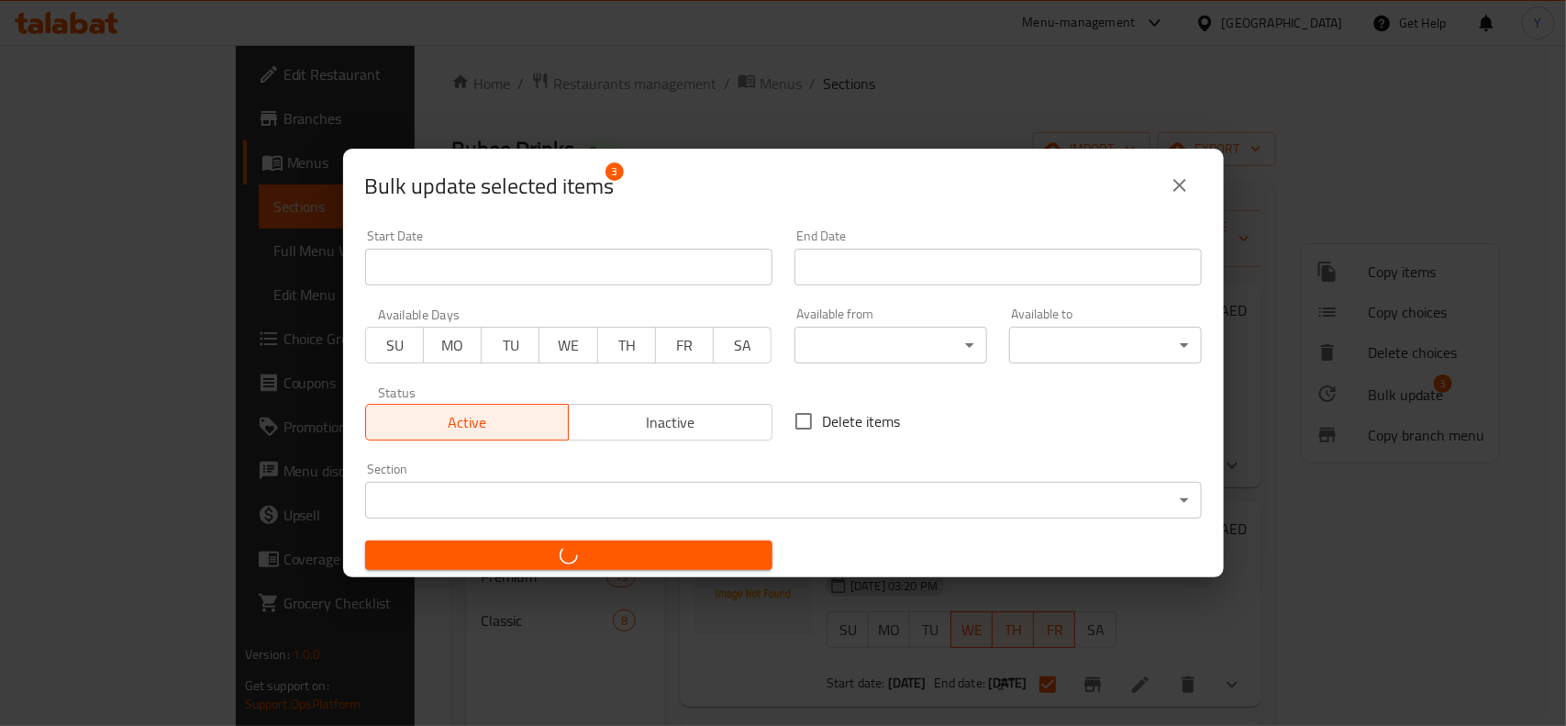  I want to click on span: SU, so click(394, 345).